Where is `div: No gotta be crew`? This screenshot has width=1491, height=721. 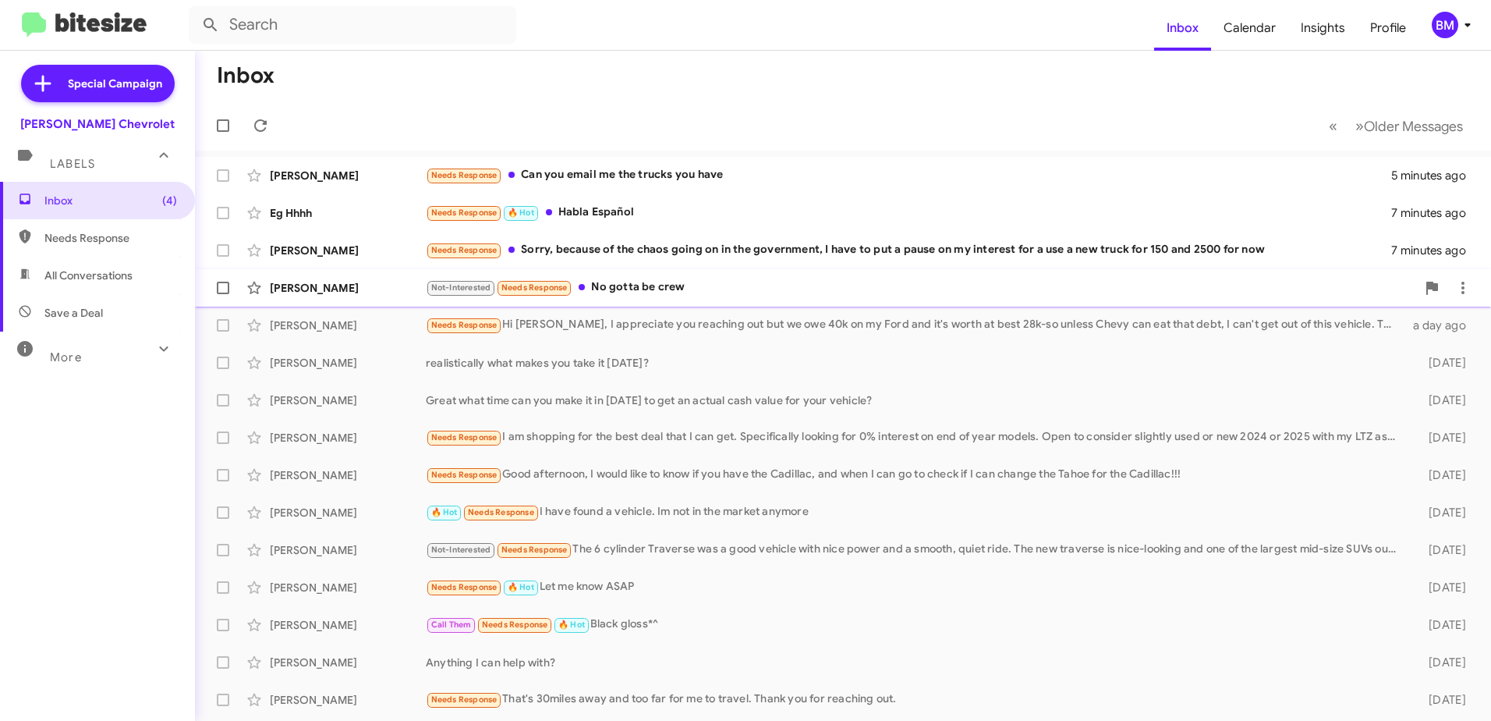
div: No gotta be crew is located at coordinates (921, 287).